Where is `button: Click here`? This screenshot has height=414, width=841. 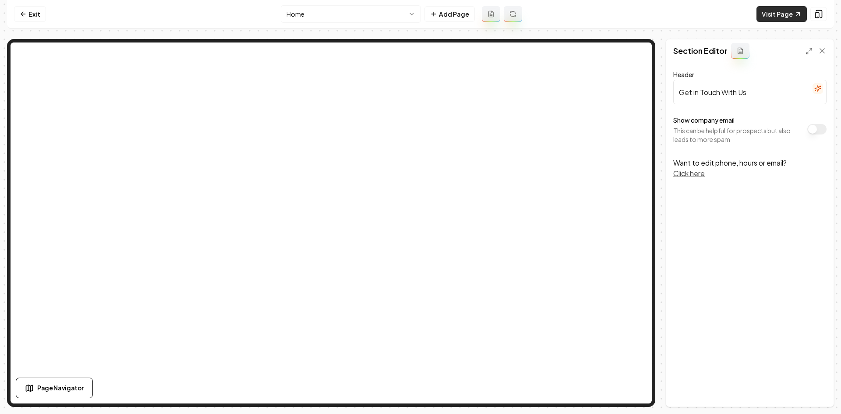
button: Click here is located at coordinates (689, 173).